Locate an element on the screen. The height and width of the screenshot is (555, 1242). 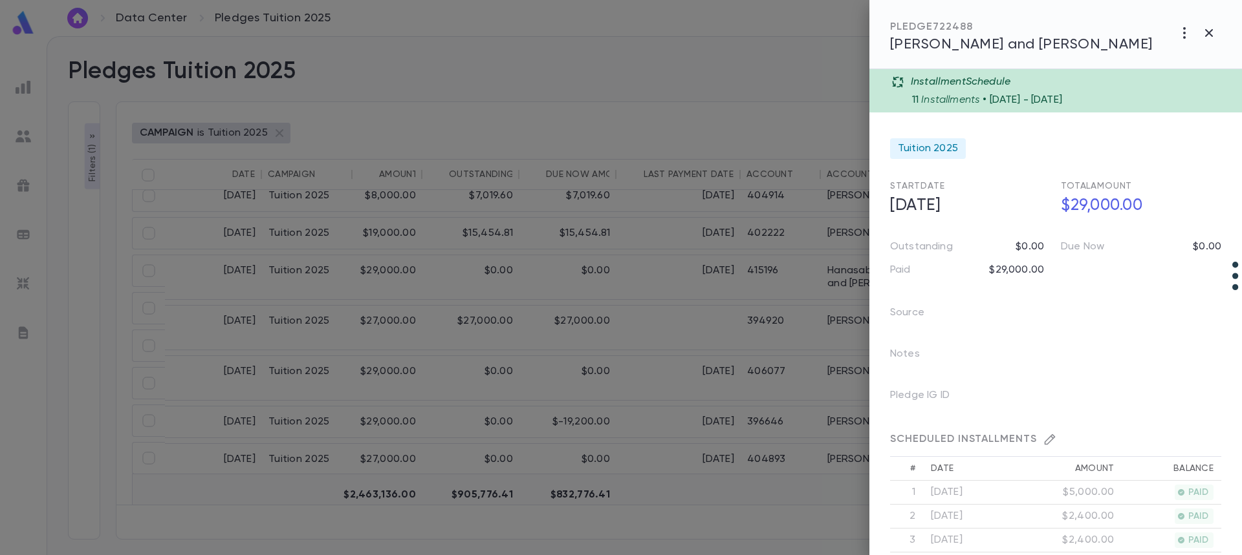
th: Balance is located at coordinates (1171, 469).